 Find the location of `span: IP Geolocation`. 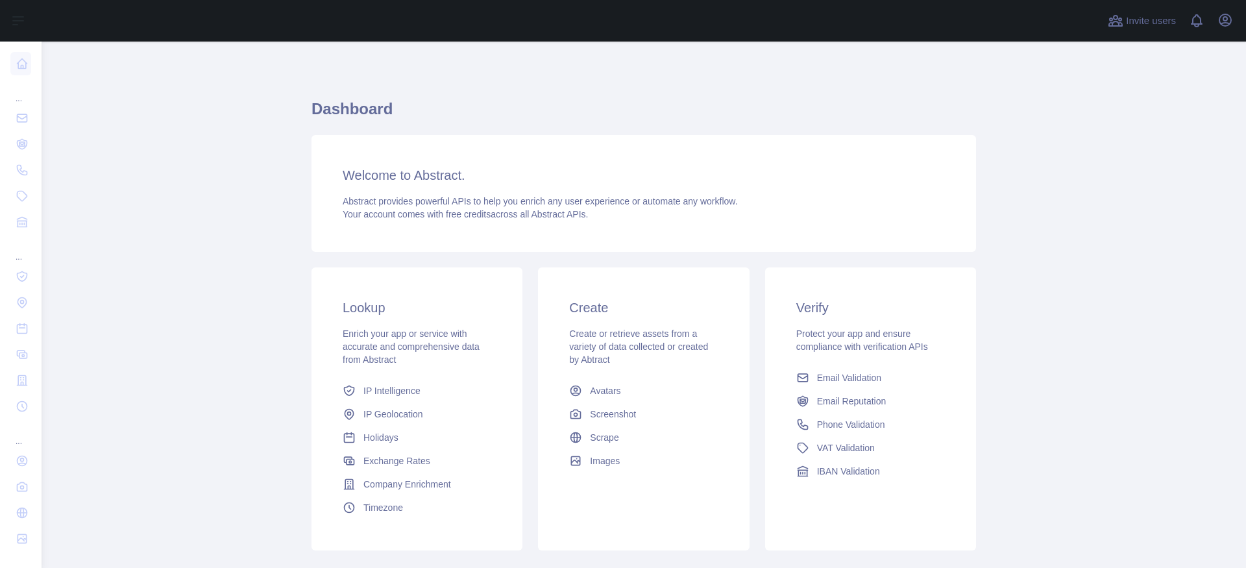

span: IP Geolocation is located at coordinates (393, 414).